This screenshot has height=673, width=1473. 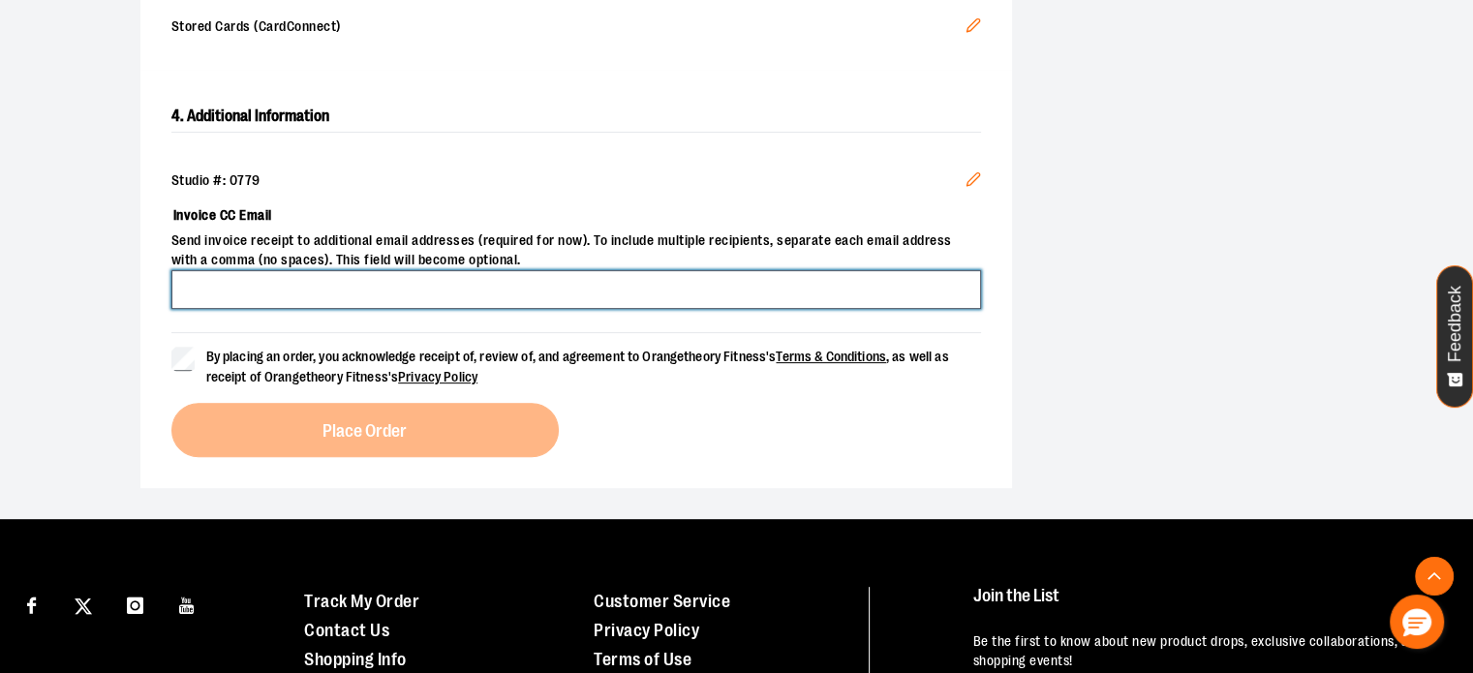 I want to click on a: Track My Order, so click(x=361, y=601).